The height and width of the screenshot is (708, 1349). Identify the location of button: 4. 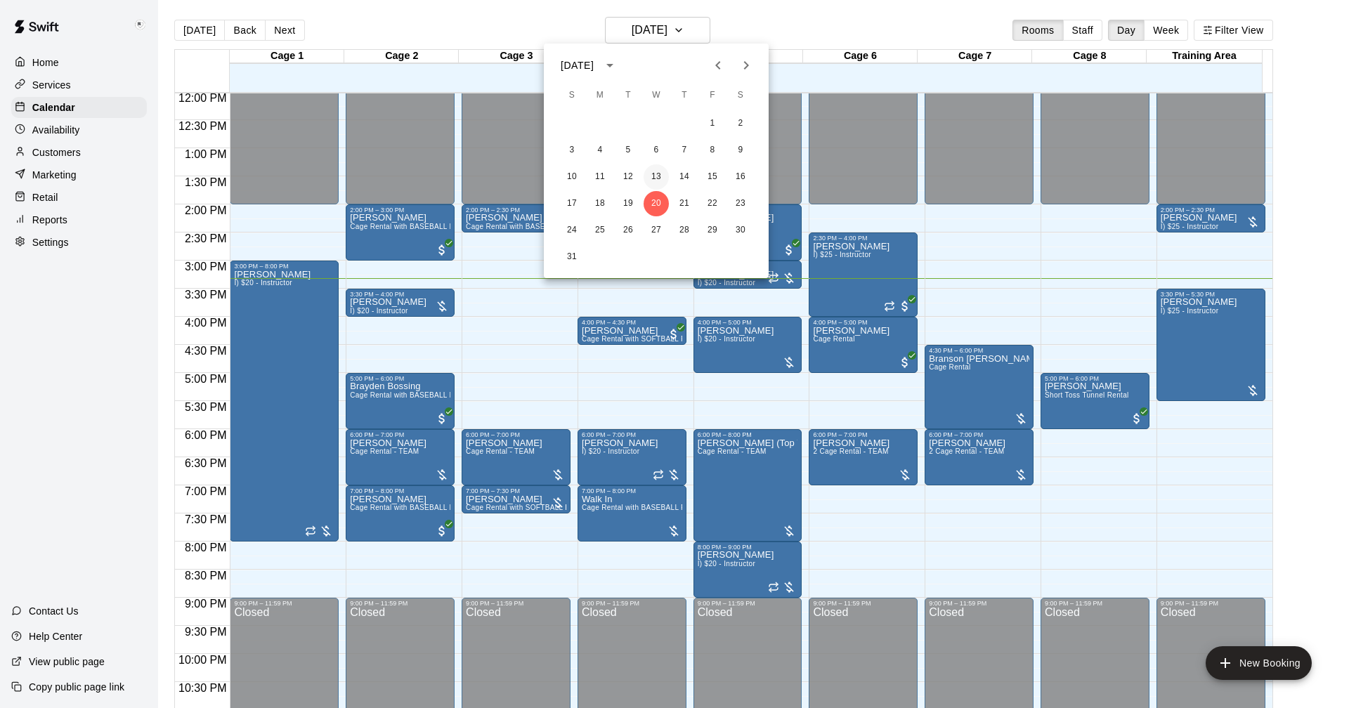
(600, 150).